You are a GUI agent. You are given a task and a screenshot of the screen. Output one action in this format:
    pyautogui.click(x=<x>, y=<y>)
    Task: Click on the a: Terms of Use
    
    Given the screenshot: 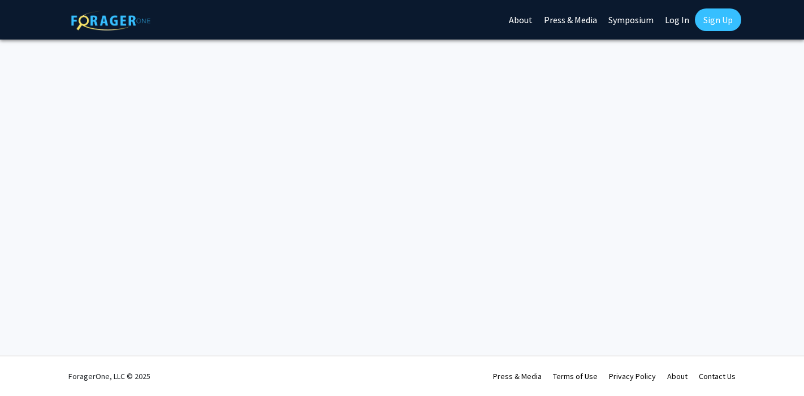 What is the action you would take?
    pyautogui.click(x=575, y=376)
    